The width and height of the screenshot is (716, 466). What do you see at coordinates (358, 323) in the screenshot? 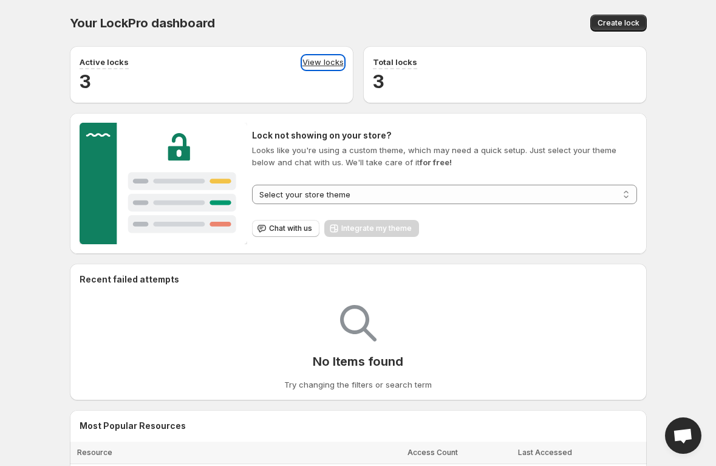
I see `img: Empty search results` at bounding box center [358, 323].